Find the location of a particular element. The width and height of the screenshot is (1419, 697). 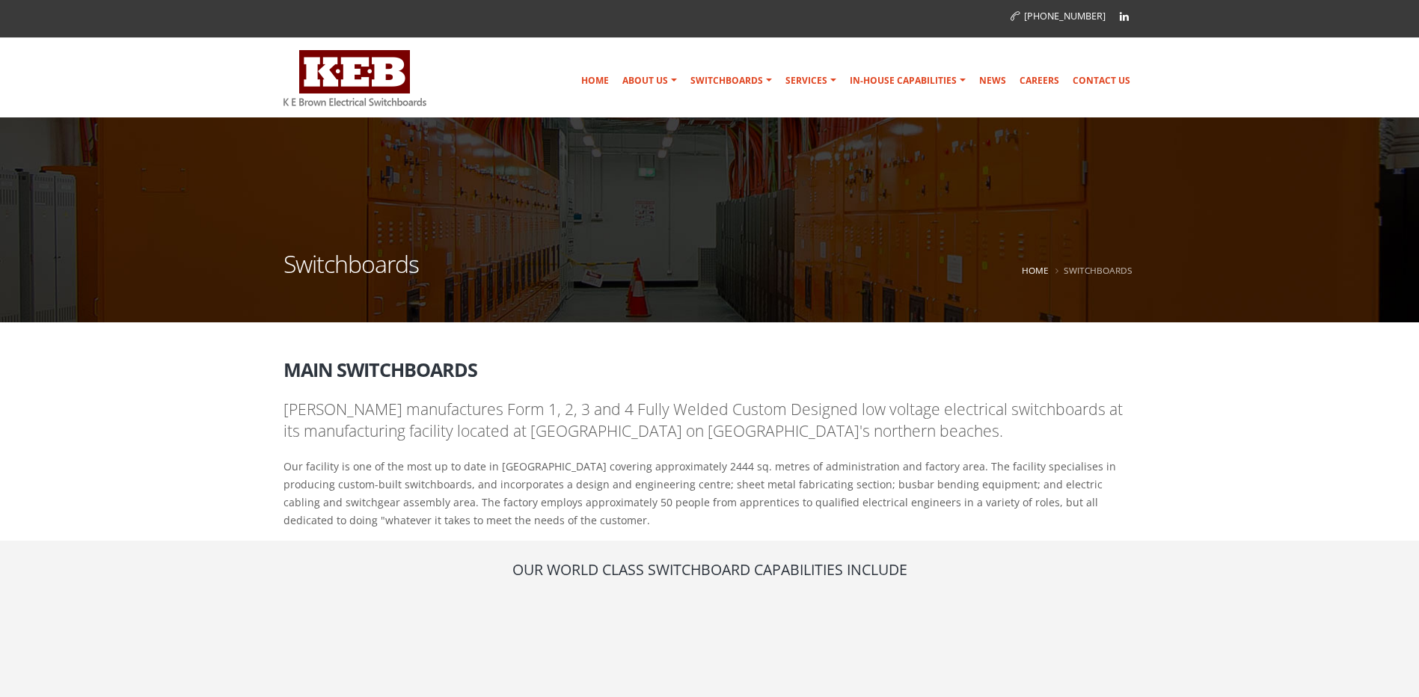

a: Switchboards is located at coordinates (731, 81).